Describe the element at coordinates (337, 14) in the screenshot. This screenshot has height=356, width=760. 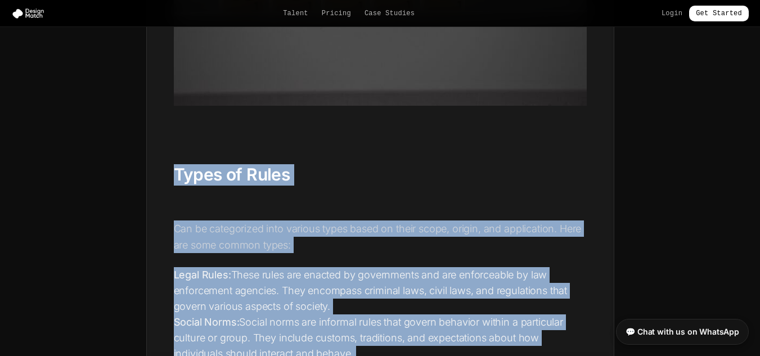
I see `a: Pricing` at that location.